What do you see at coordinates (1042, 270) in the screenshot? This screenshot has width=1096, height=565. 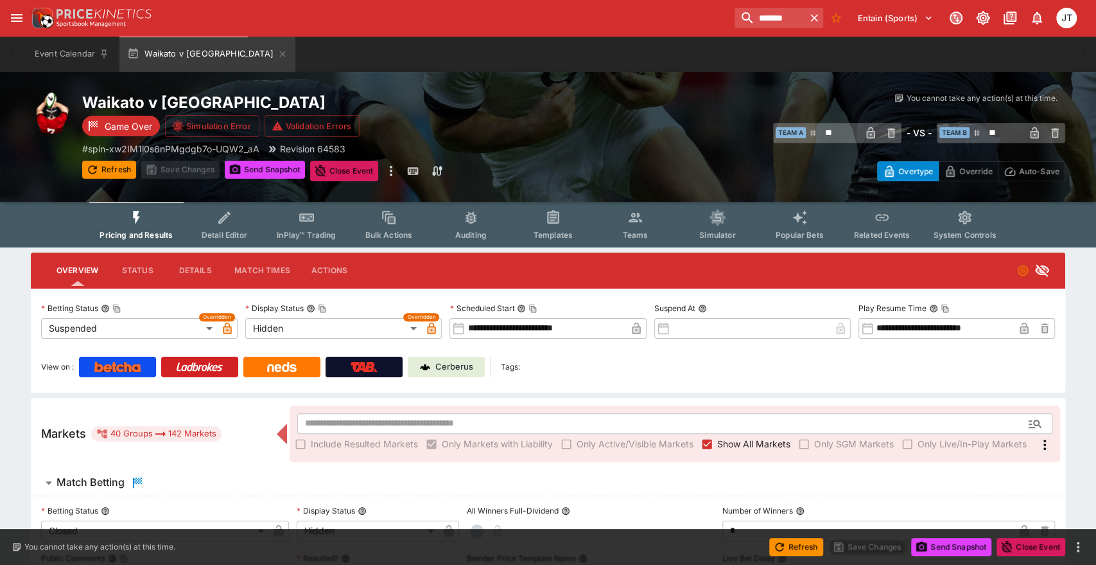 I see `svg: Hidden` at bounding box center [1042, 270].